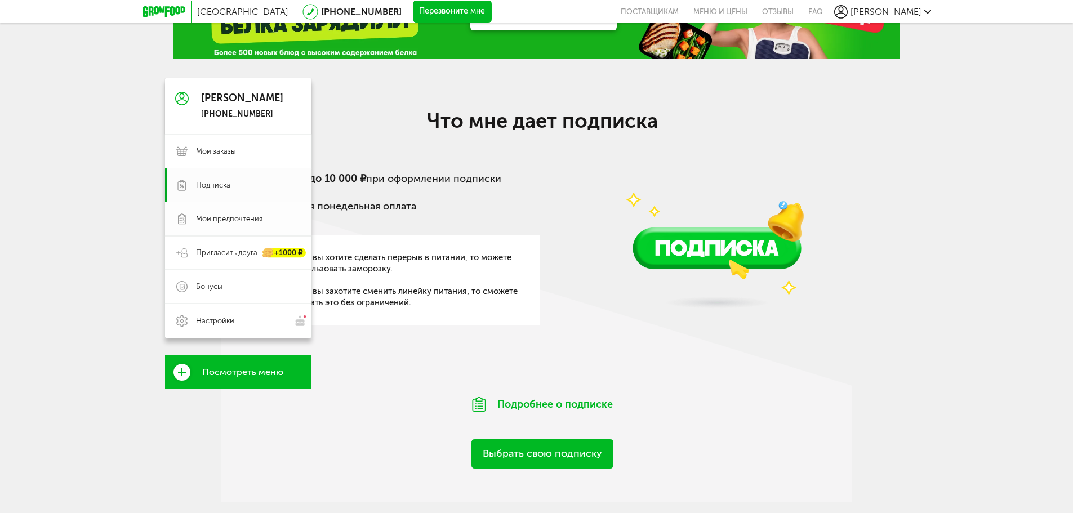 The width and height of the screenshot is (1073, 513). I want to click on a: Выбрать свою подписку, so click(543, 454).